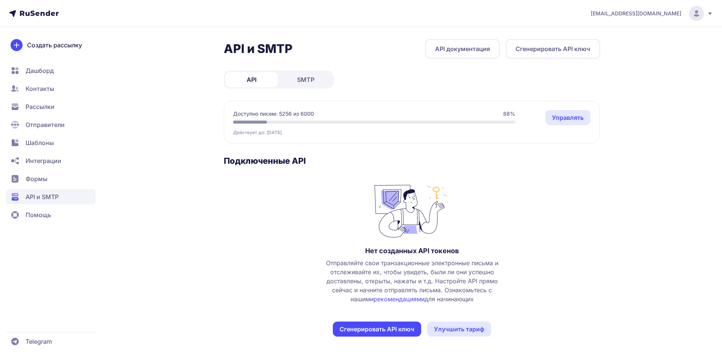 Image resolution: width=722 pixels, height=358 pixels. Describe the element at coordinates (36, 179) in the screenshot. I see `span: Формы` at that location.